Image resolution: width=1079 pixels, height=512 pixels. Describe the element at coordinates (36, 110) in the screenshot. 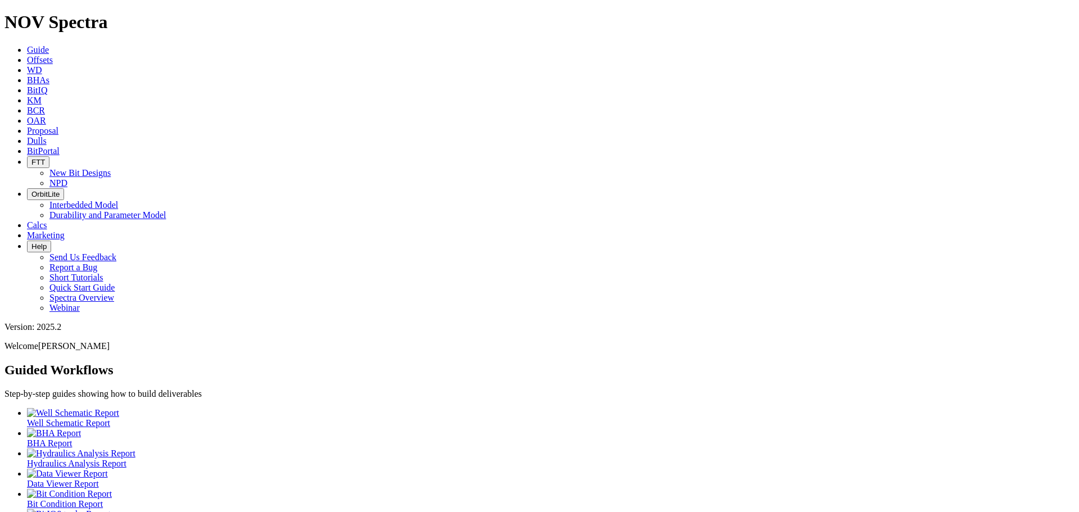

I see `span: BCR` at that location.